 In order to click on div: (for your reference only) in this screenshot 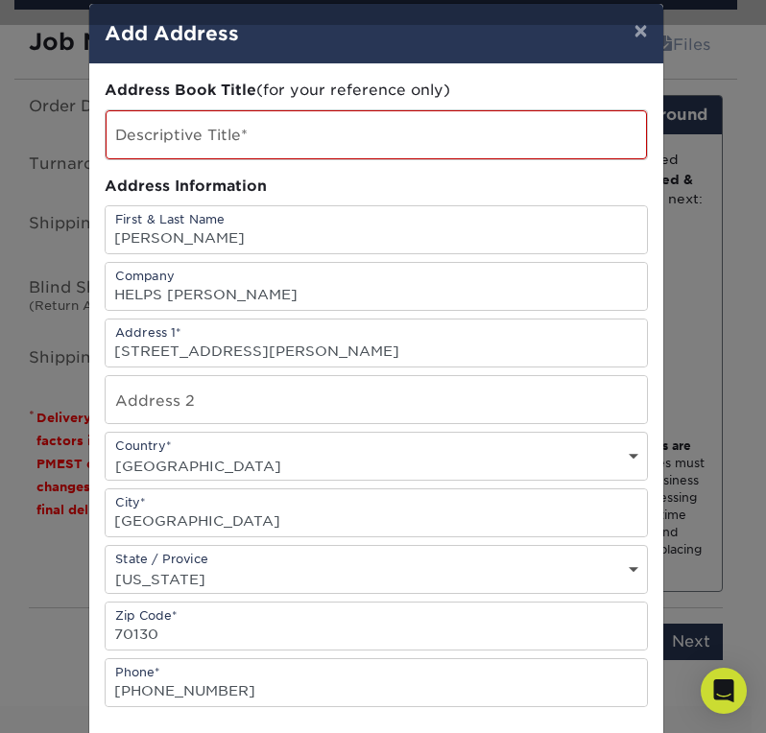, I will do `click(376, 90)`.